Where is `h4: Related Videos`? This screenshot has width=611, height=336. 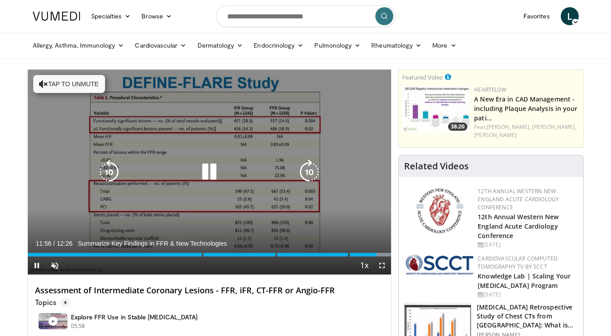
h4: Related Videos is located at coordinates (436, 166).